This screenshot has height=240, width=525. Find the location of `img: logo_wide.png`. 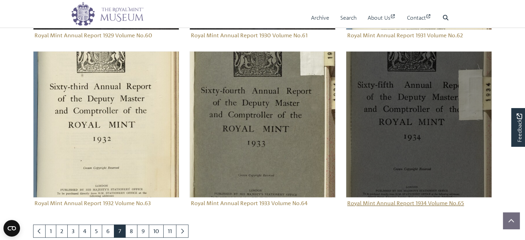

img: logo_wide.png is located at coordinates (107, 14).